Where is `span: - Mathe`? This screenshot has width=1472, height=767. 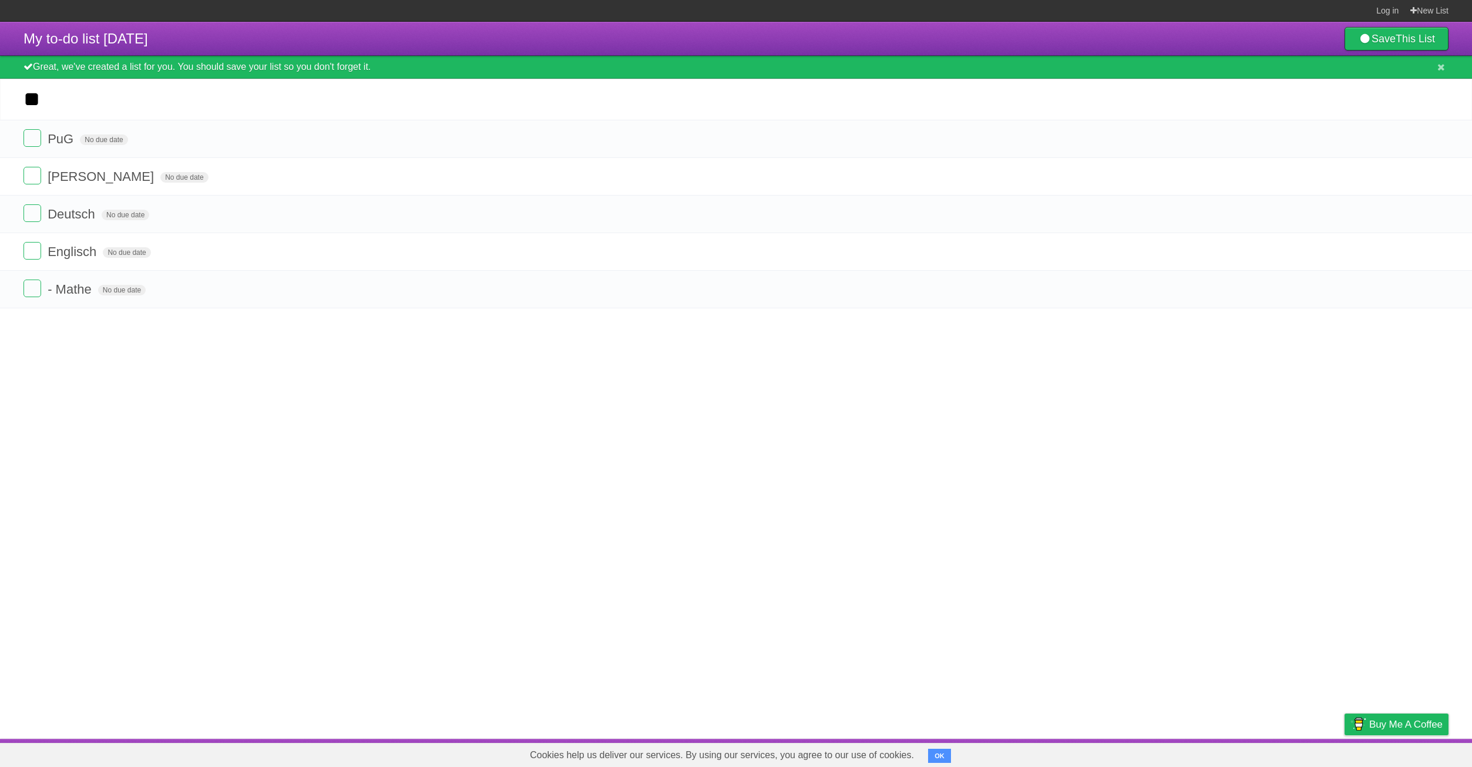
span: - Mathe is located at coordinates (71, 289).